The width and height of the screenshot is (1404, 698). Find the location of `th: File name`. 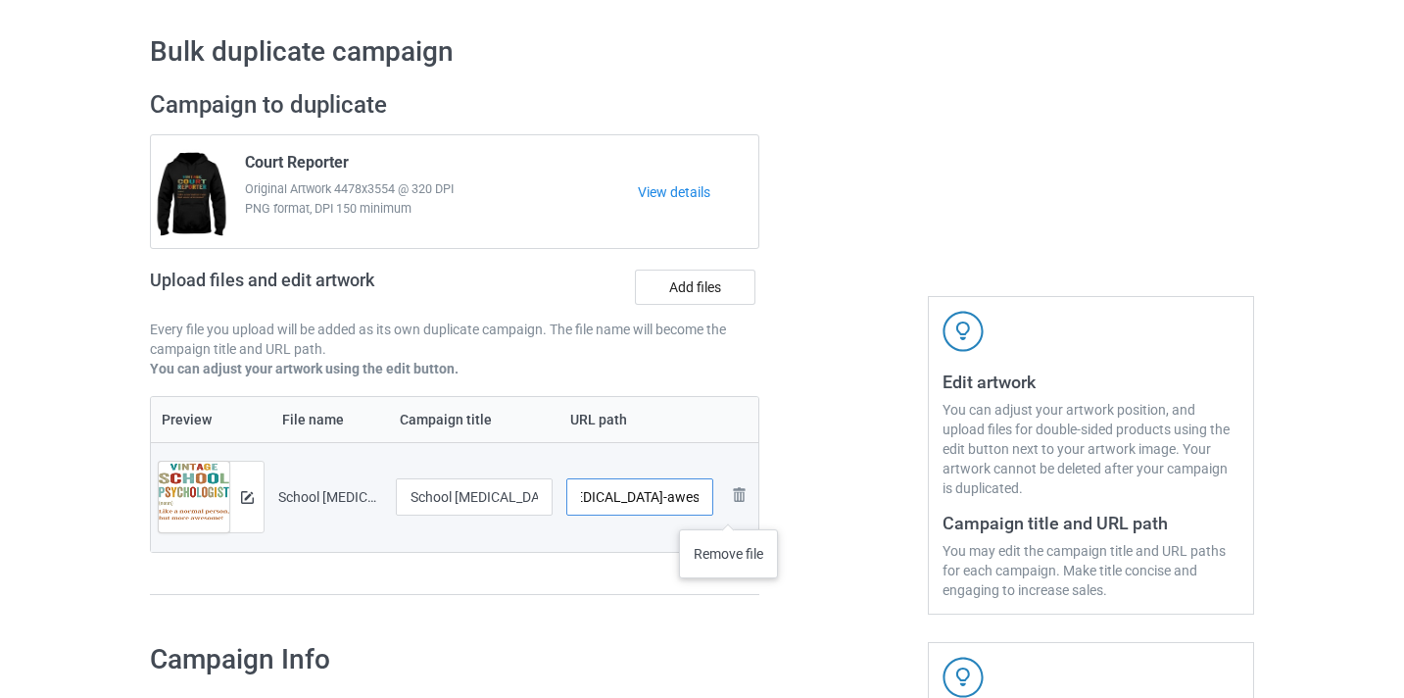

th: File name is located at coordinates (330, 419).